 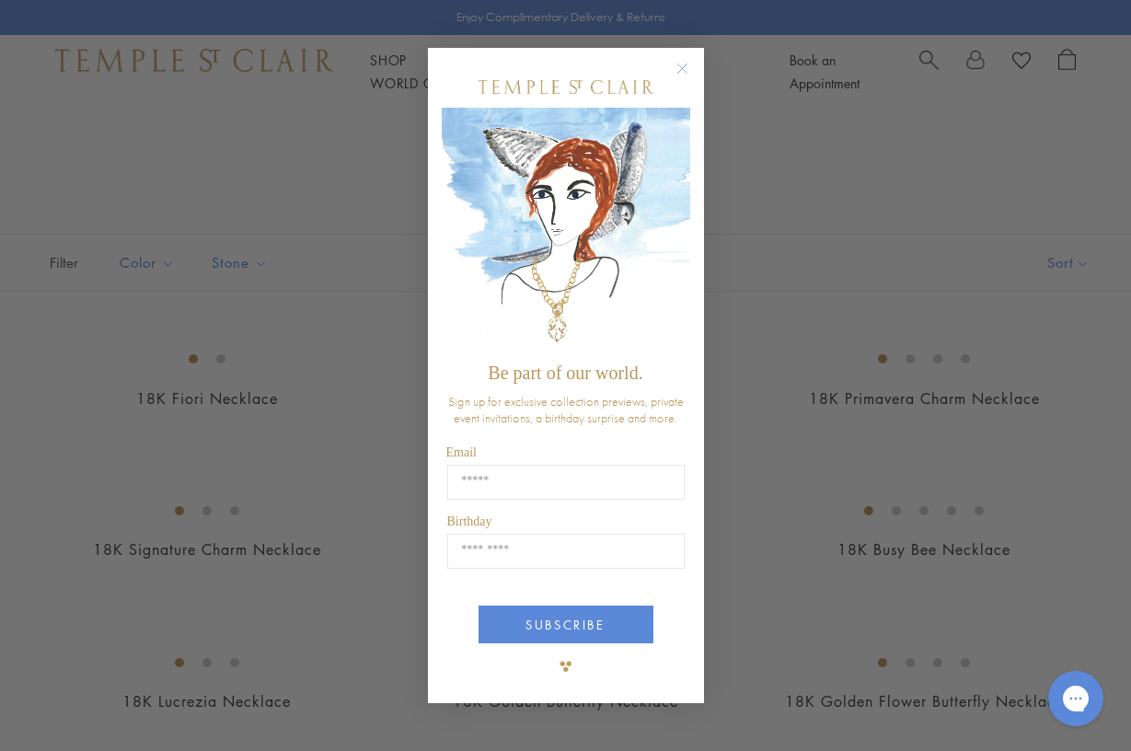 I want to click on span: Sign up for exclusive collection previews, private event invitations, a birthday surprise and more., so click(x=566, y=410).